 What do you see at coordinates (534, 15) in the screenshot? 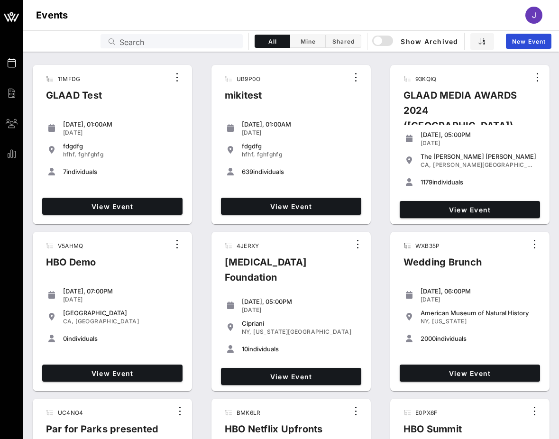
I see `div: J` at bounding box center [534, 15].